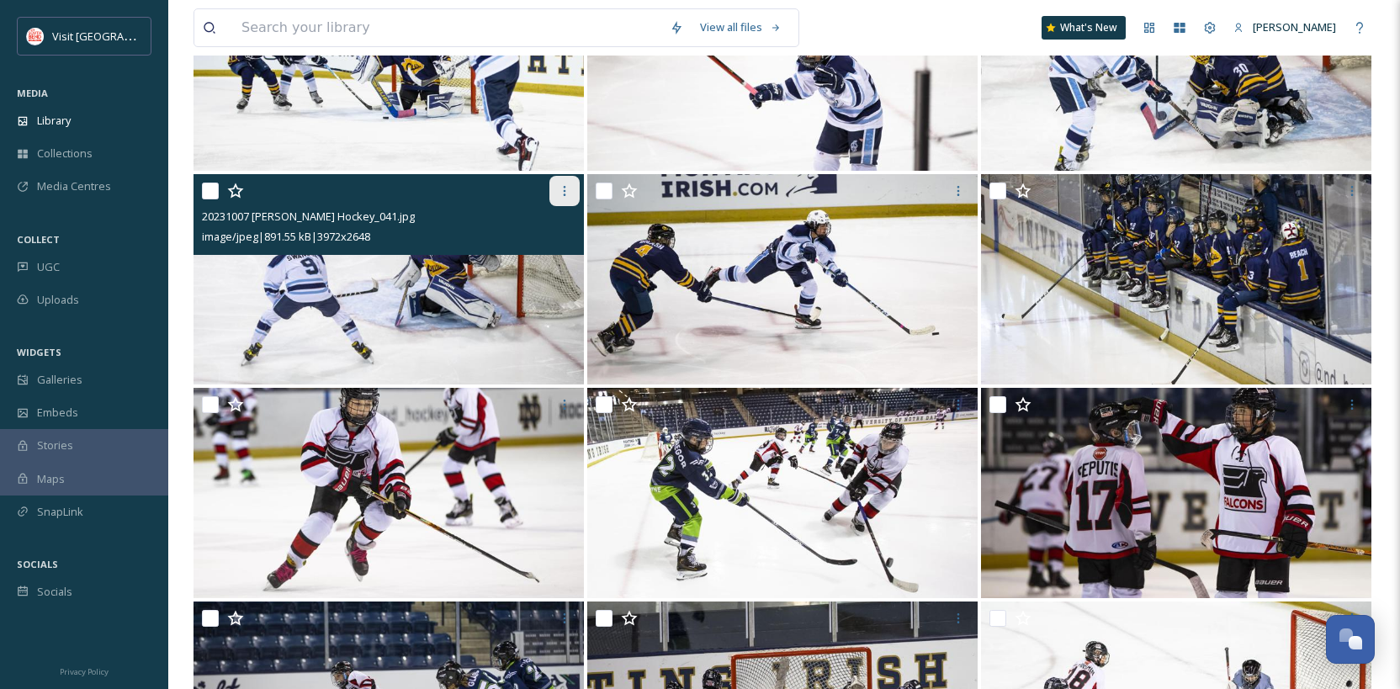 Image resolution: width=1400 pixels, height=689 pixels. Describe the element at coordinates (389, 493) in the screenshot. I see `img: 20231007 Compton Hockey_038.jpg` at that location.